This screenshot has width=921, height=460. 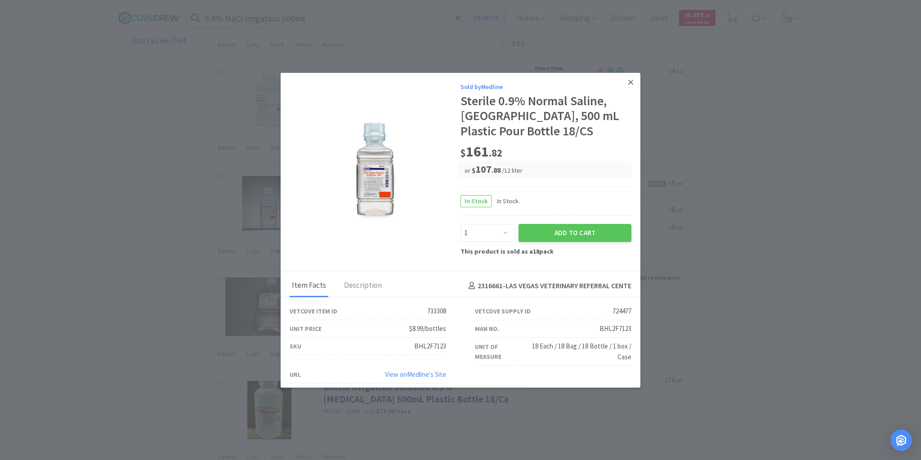 What do you see at coordinates (313, 311) in the screenshot?
I see `div: Vetcove Item ID` at bounding box center [313, 311].